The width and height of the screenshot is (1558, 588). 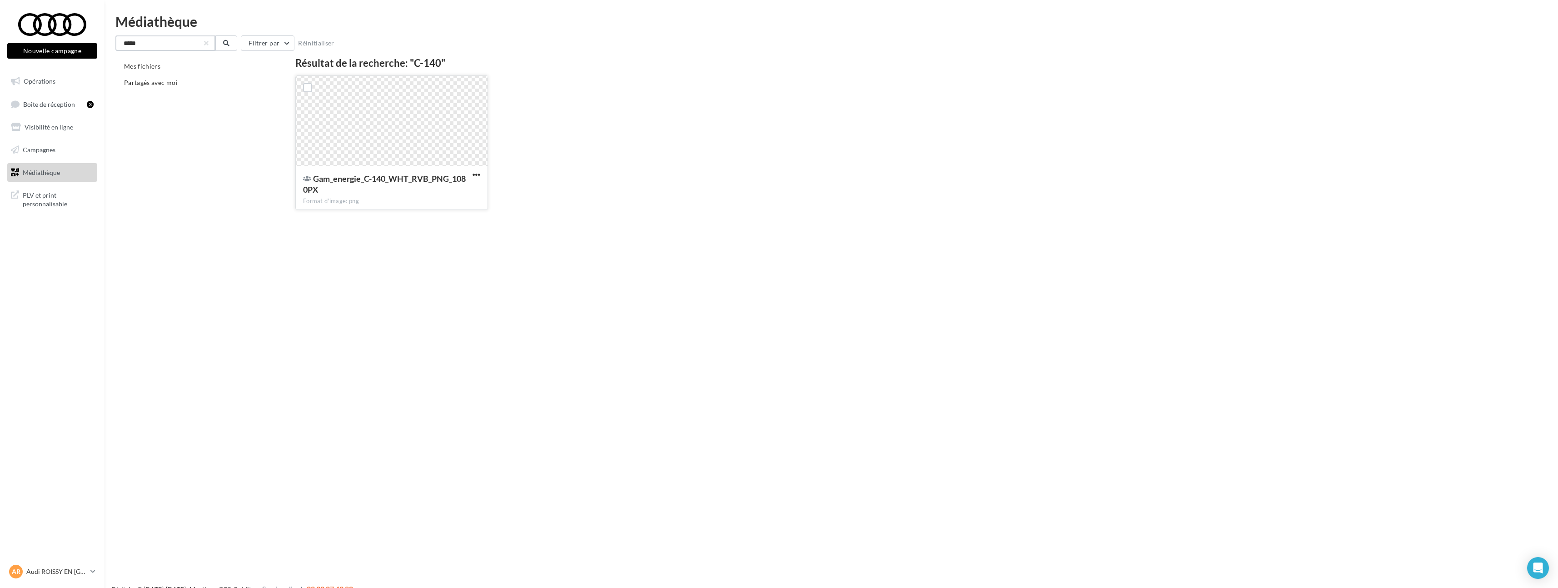 What do you see at coordinates (52, 104) in the screenshot?
I see `a: Boîte de réception3` at bounding box center [52, 104].